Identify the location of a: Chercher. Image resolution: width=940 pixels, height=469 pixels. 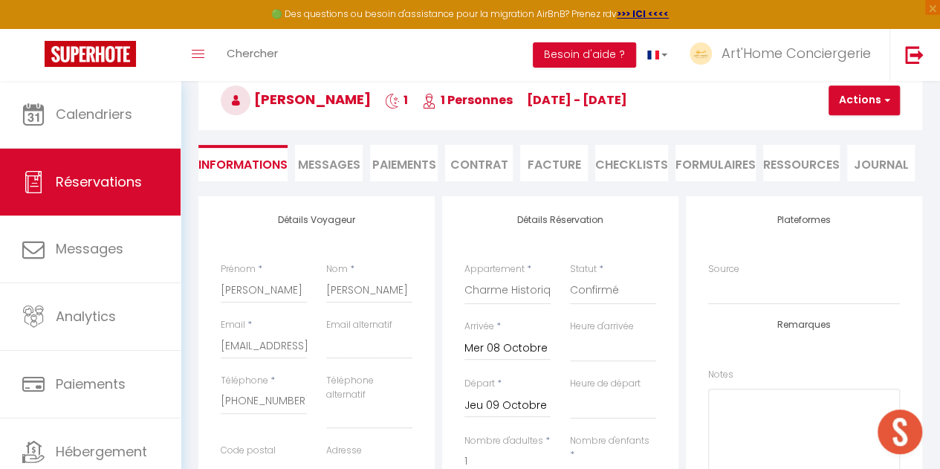
(252, 55).